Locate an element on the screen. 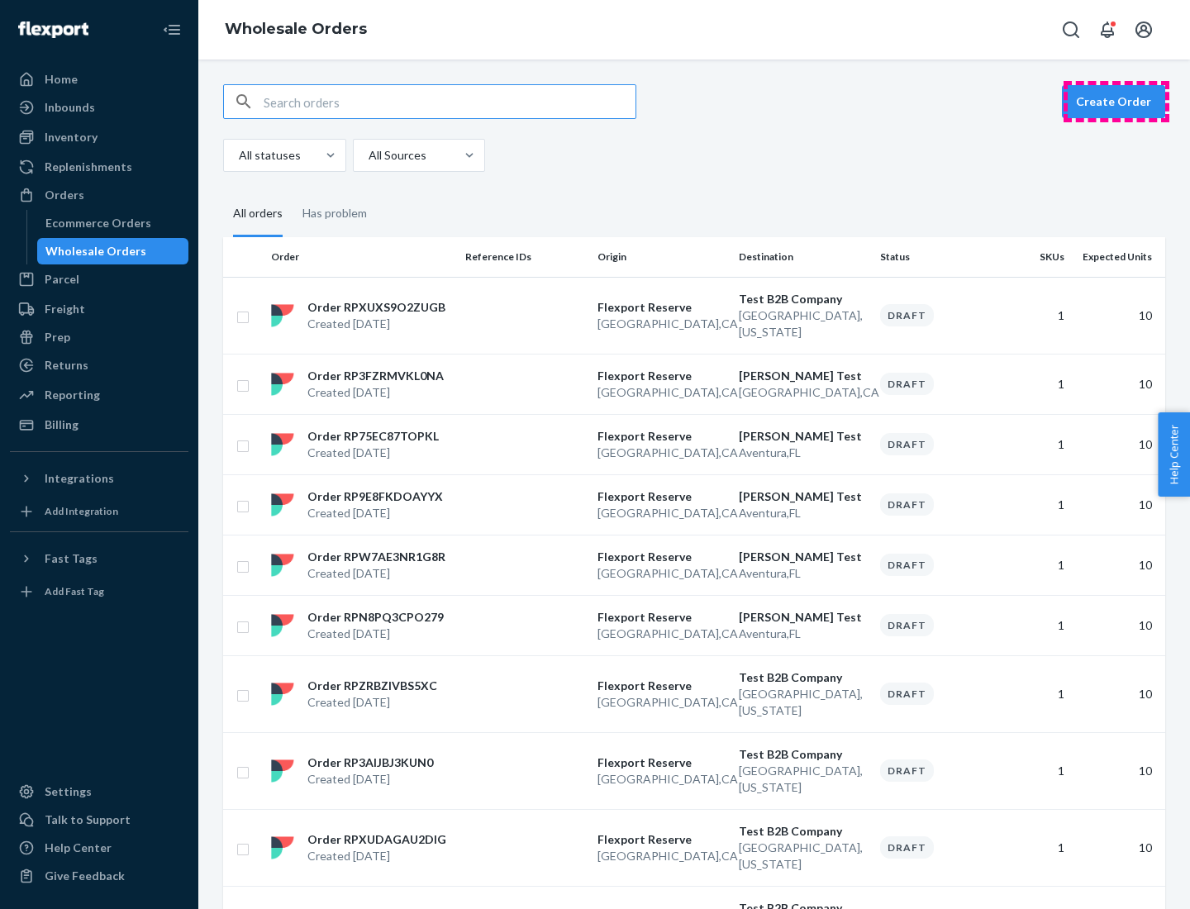  div: Prep is located at coordinates (57, 337).